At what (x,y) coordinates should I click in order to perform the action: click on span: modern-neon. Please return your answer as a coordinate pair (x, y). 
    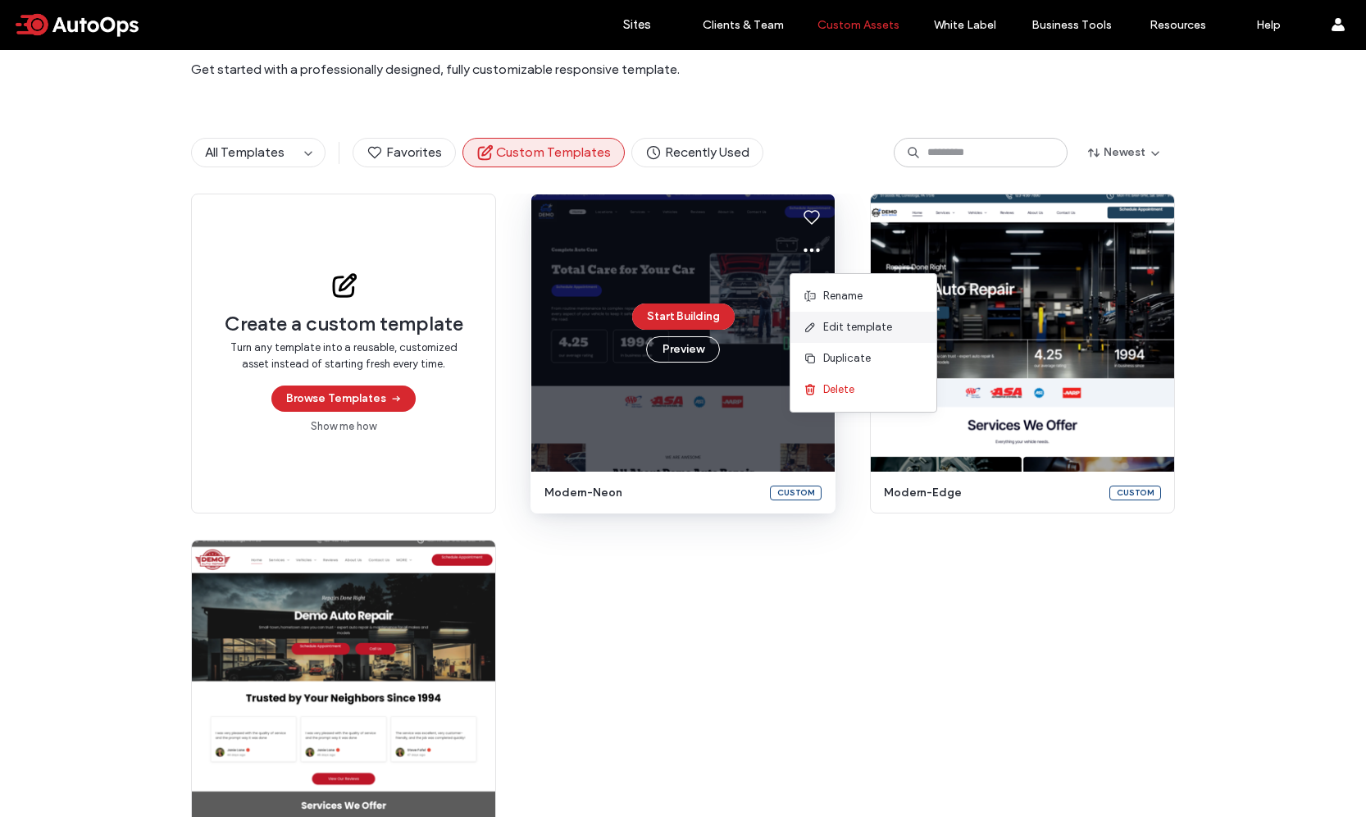
    Looking at the image, I should click on (652, 493).